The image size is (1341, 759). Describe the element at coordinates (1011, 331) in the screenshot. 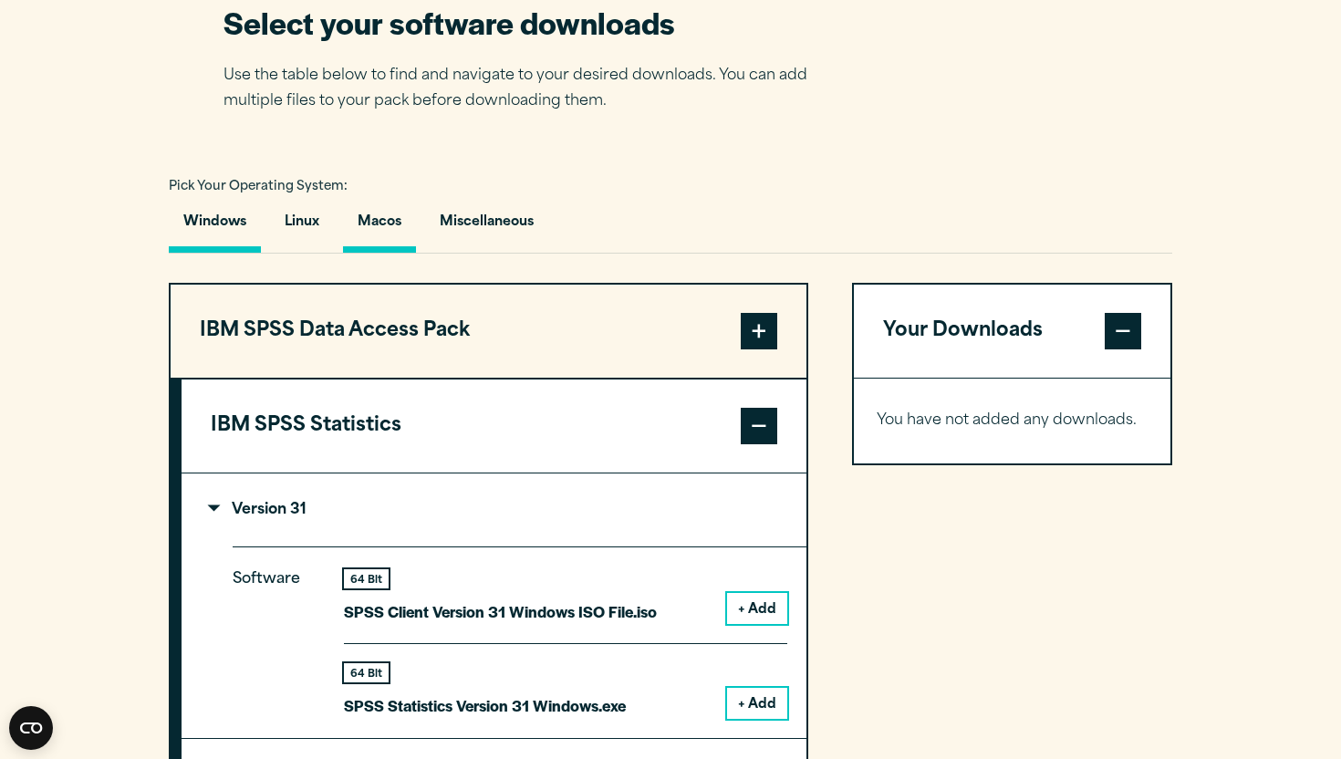

I see `button: Your Downloads` at that location.